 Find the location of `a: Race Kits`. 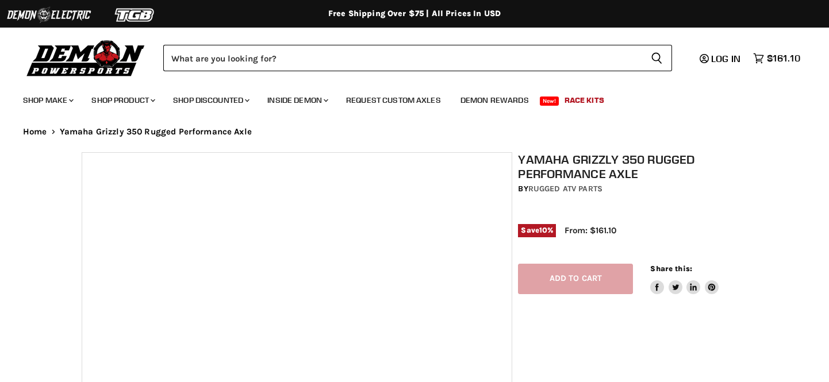

a: Race Kits is located at coordinates (584, 100).